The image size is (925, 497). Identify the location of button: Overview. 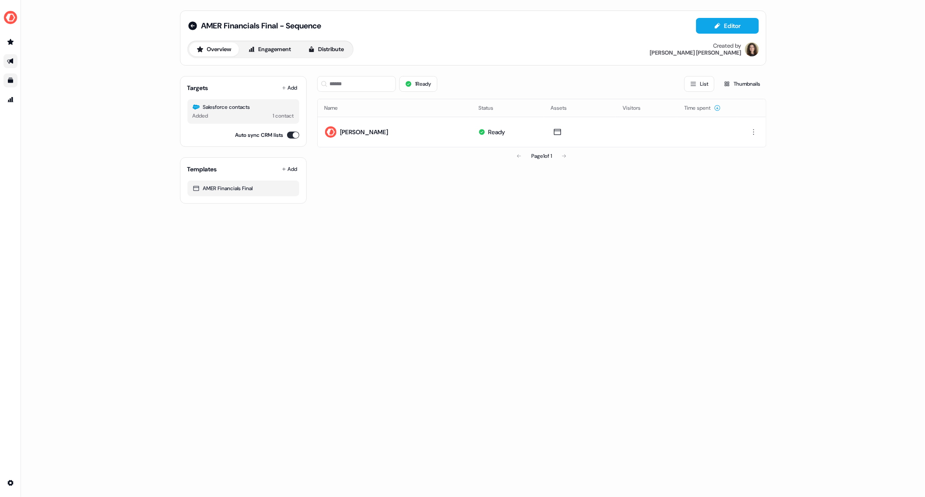
(214, 49).